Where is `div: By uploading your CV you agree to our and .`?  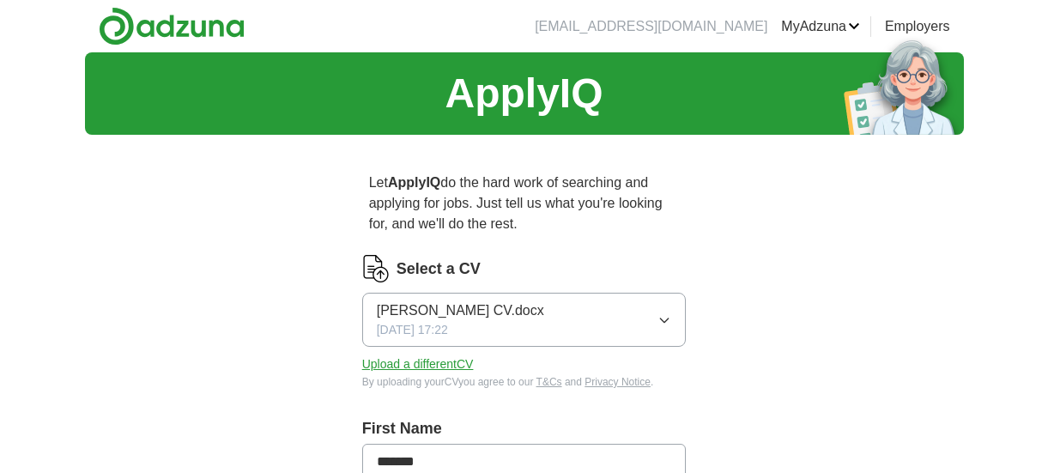 div: By uploading your CV you agree to our and . is located at coordinates (524, 382).